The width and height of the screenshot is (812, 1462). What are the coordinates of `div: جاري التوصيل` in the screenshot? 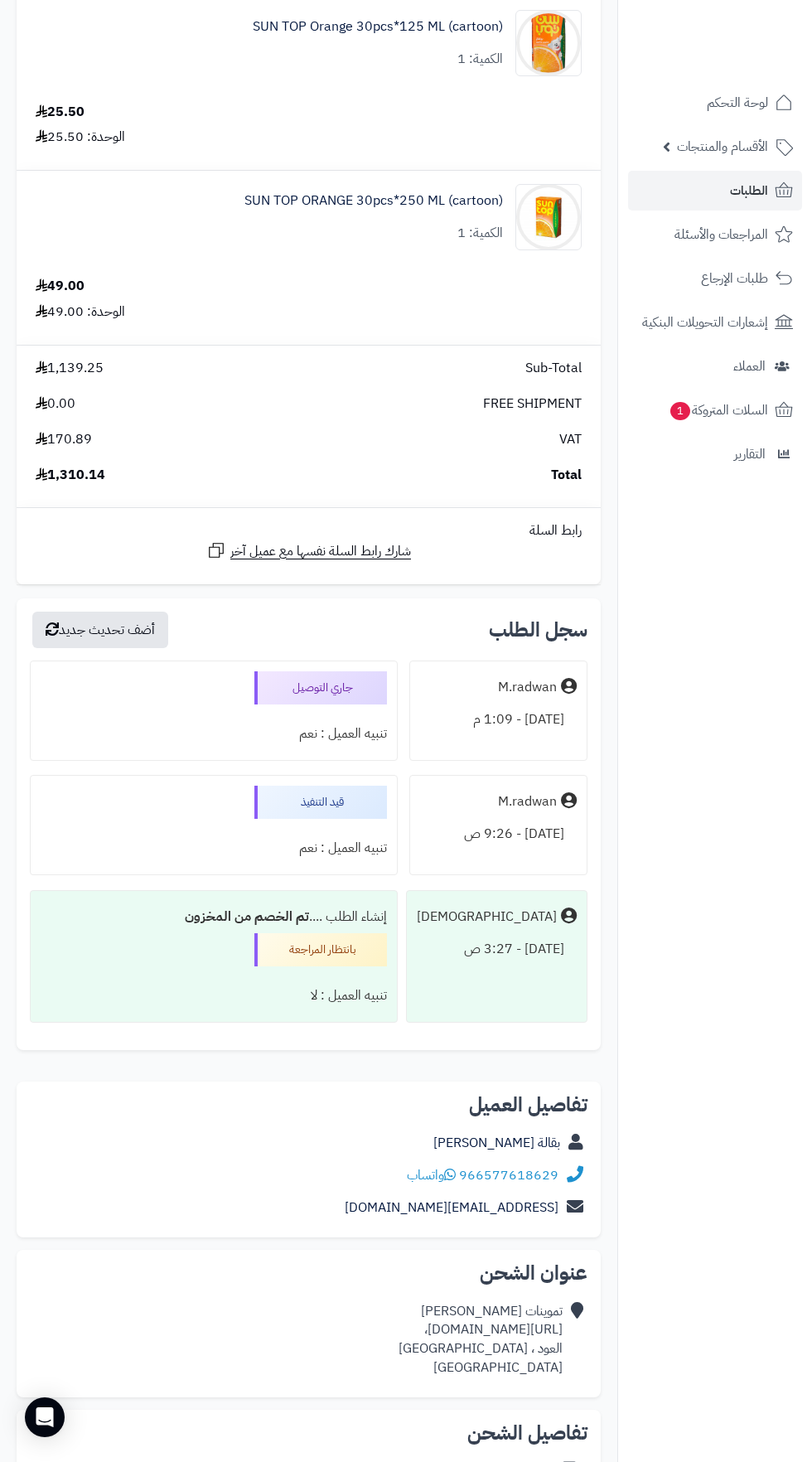 It's located at (320, 687).